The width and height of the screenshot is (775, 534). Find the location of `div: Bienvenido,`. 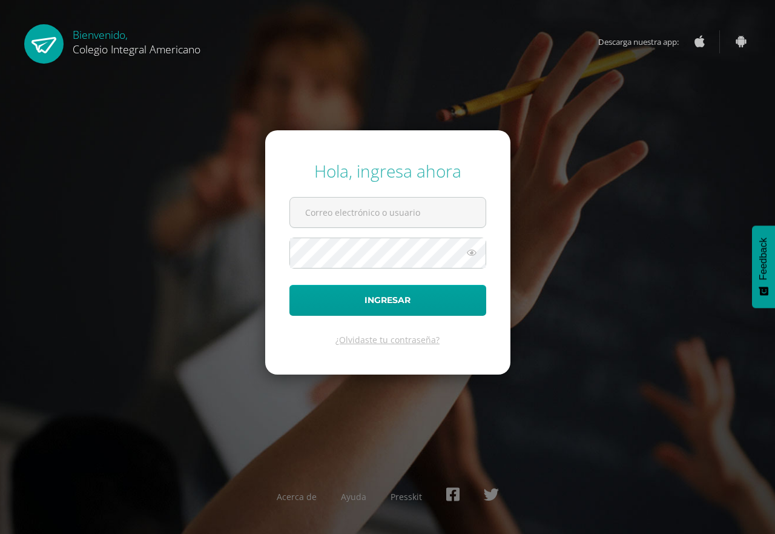

div: Bienvenido, is located at coordinates (136, 40).